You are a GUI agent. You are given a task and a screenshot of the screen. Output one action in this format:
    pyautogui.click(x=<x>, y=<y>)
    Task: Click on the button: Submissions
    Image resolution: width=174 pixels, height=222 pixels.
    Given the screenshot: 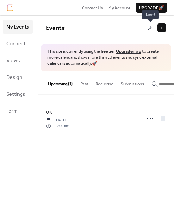 What is the action you would take?
    pyautogui.click(x=132, y=82)
    